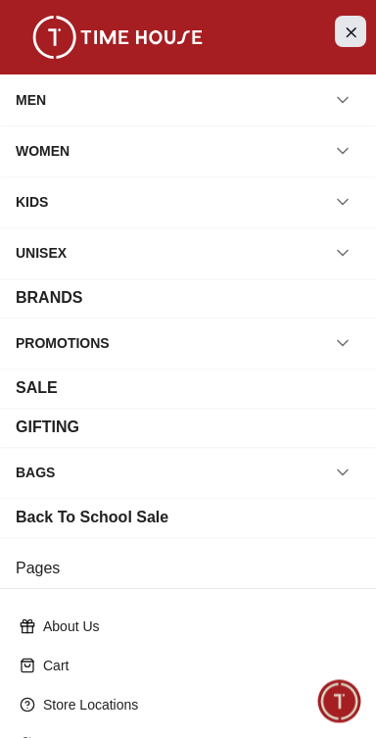 This screenshot has width=376, height=738. I want to click on p: About Us, so click(196, 626).